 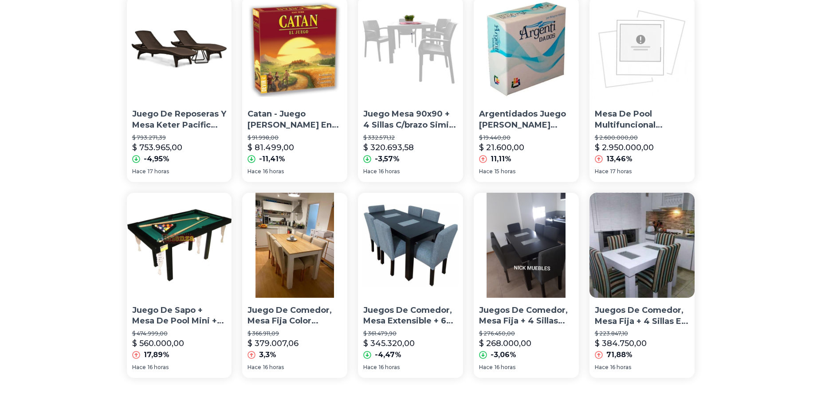 I want to click on p: $ 2.950.000,00, so click(x=624, y=148).